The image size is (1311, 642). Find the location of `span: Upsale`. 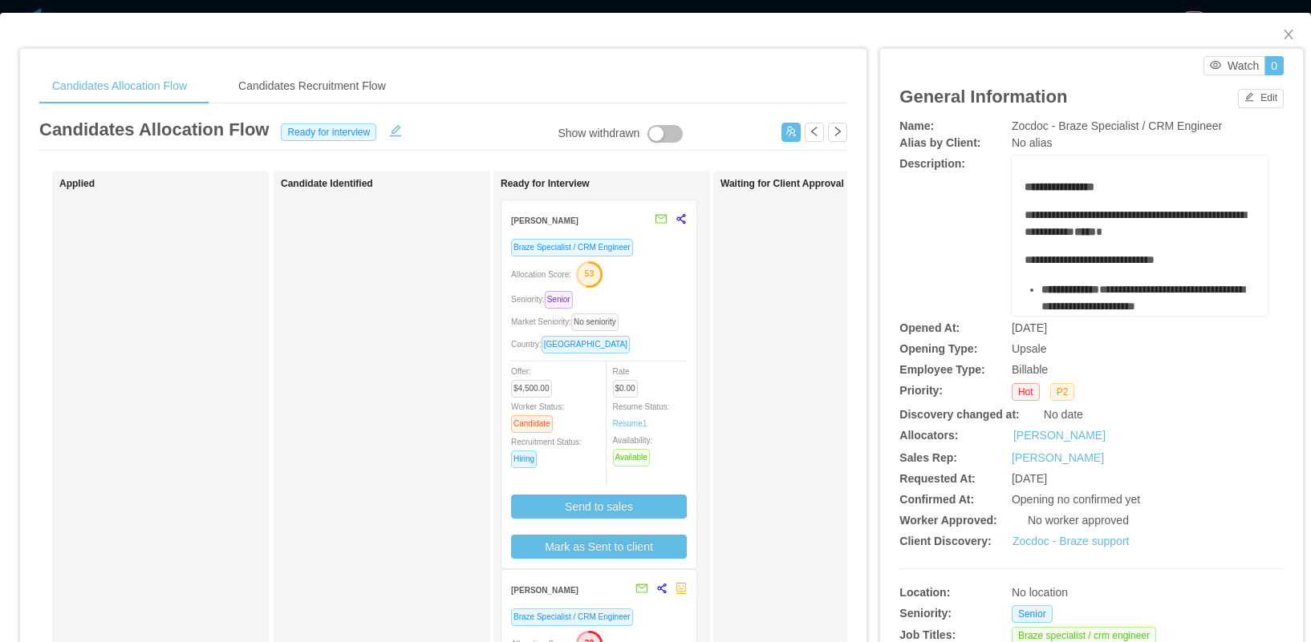

span: Upsale is located at coordinates (1029, 349).